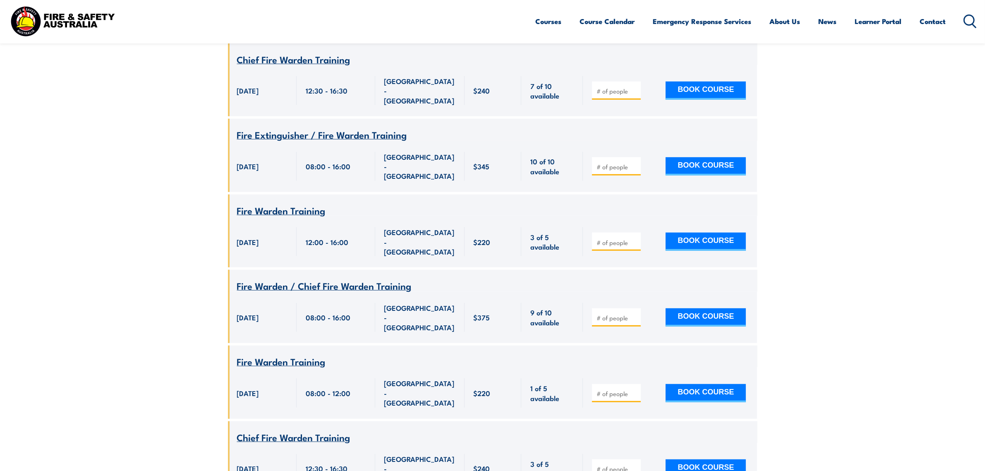 The image size is (985, 471). What do you see at coordinates (552, 91) in the screenshot?
I see `span: 7 of 10 available` at bounding box center [552, 91].